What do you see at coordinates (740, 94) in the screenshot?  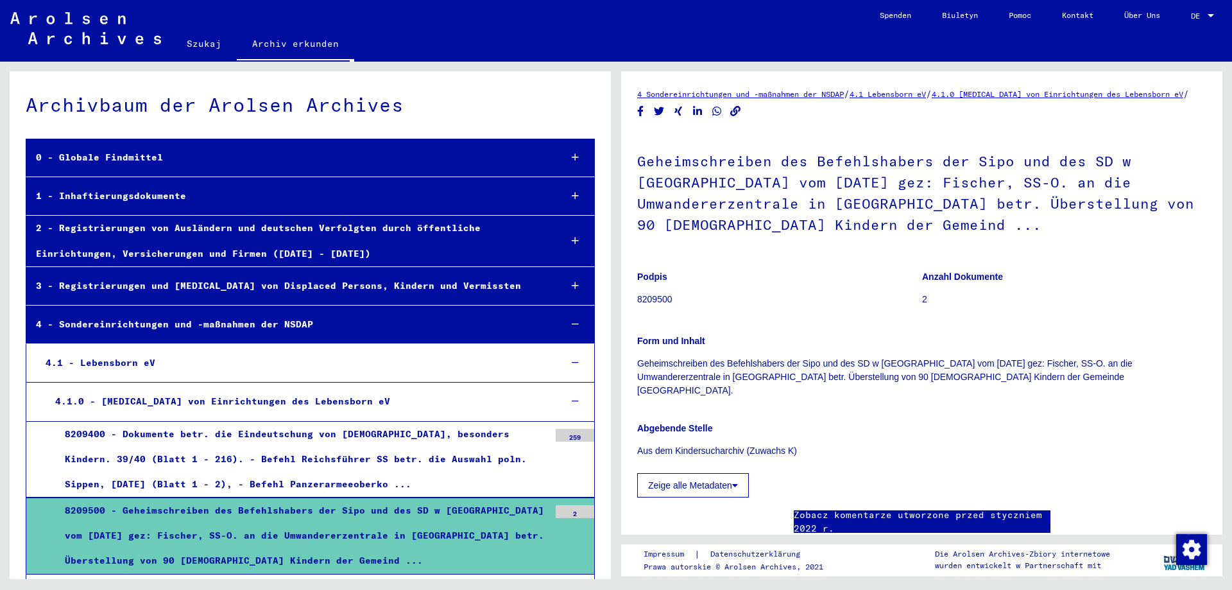 I see `font: 4 Sondereinrichtungen und -maßnahmen der NSDAP` at bounding box center [740, 94].